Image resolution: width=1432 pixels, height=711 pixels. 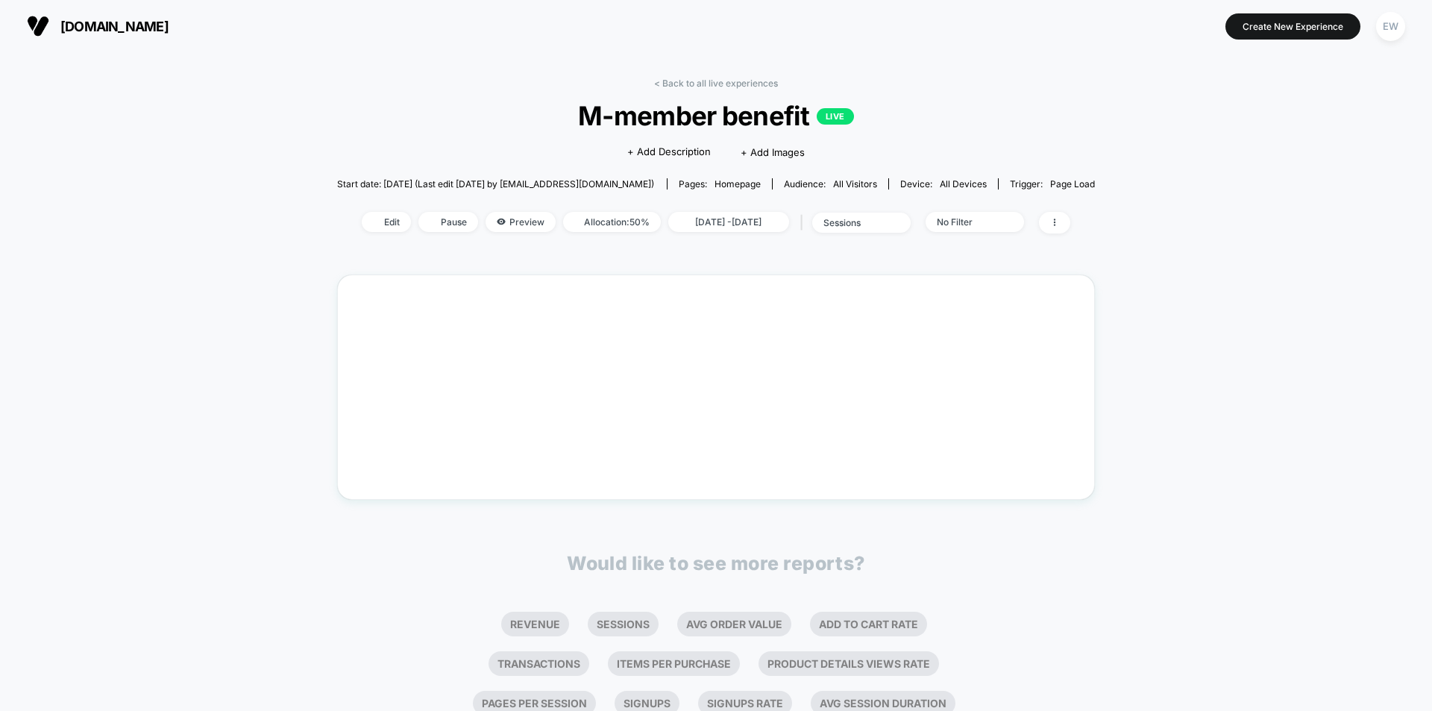 What do you see at coordinates (835, 116) in the screenshot?
I see `p: LIVE` at bounding box center [835, 116].